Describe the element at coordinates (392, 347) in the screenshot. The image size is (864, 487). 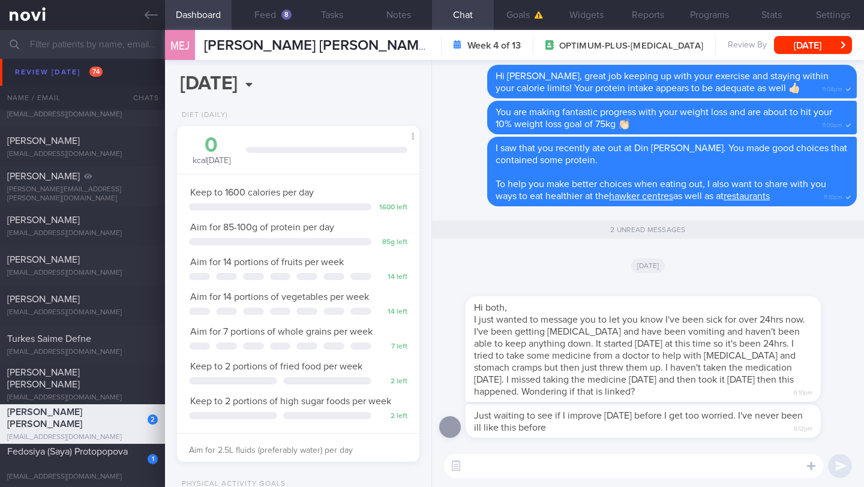
I see `div: 7 left` at that location.